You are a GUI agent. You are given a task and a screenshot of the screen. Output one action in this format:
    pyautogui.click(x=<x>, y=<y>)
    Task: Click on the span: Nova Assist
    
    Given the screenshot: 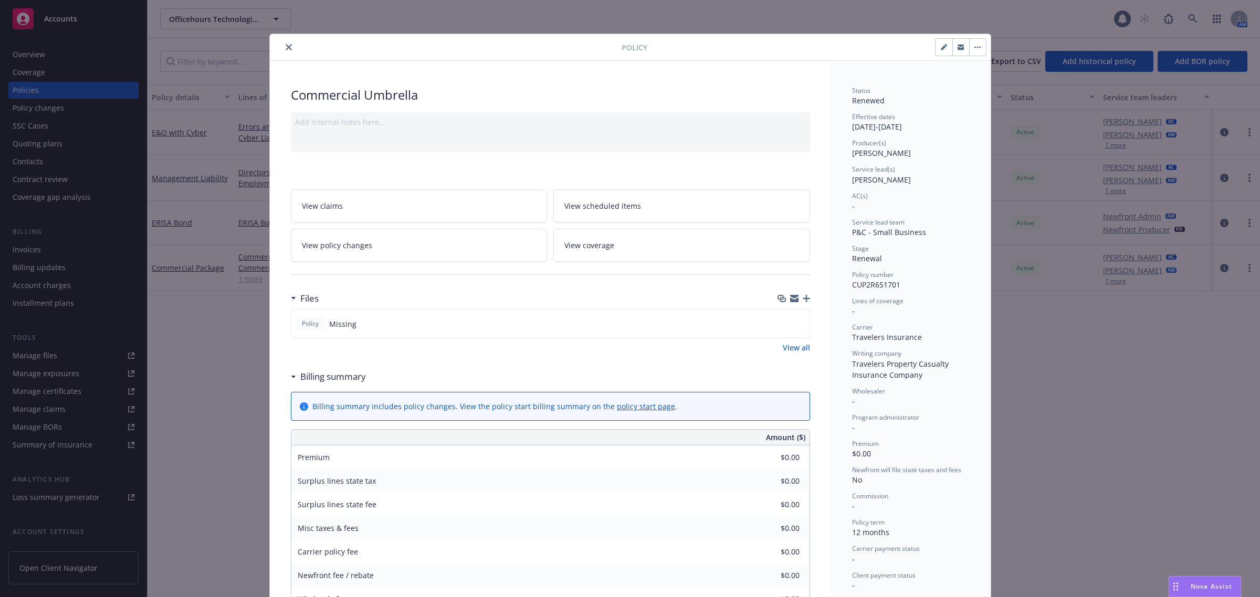 What is the action you would take?
    pyautogui.click(x=1211, y=586)
    